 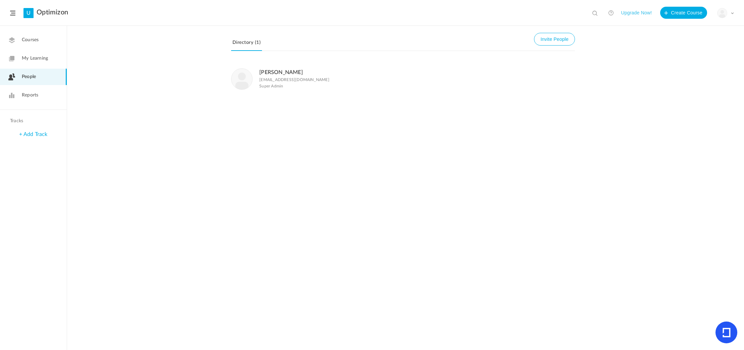 I want to click on a: Directory (1), so click(x=246, y=45).